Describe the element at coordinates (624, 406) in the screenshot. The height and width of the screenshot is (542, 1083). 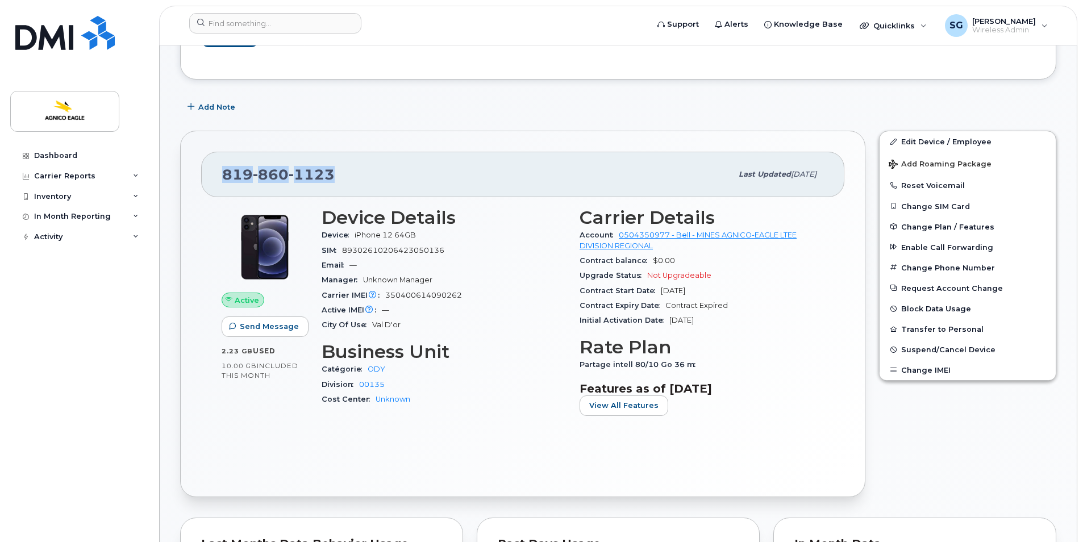
I see `button: View All Features` at that location.